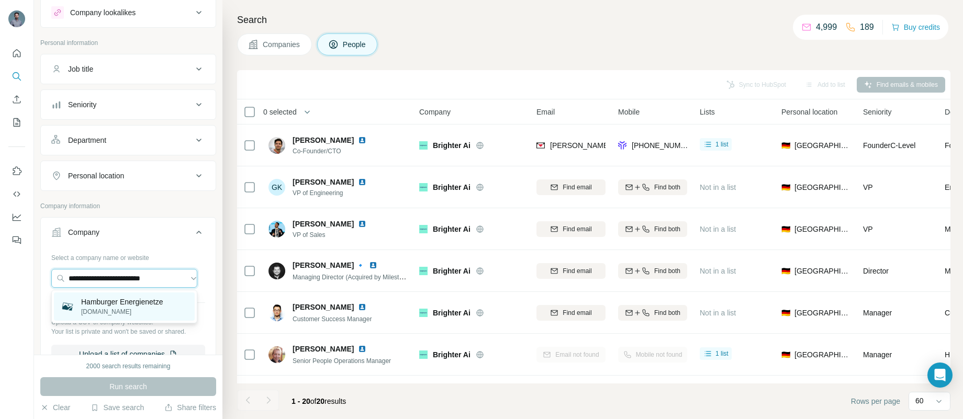 The width and height of the screenshot is (963, 419). What do you see at coordinates (128, 140) in the screenshot?
I see `button: Department` at bounding box center [128, 140].